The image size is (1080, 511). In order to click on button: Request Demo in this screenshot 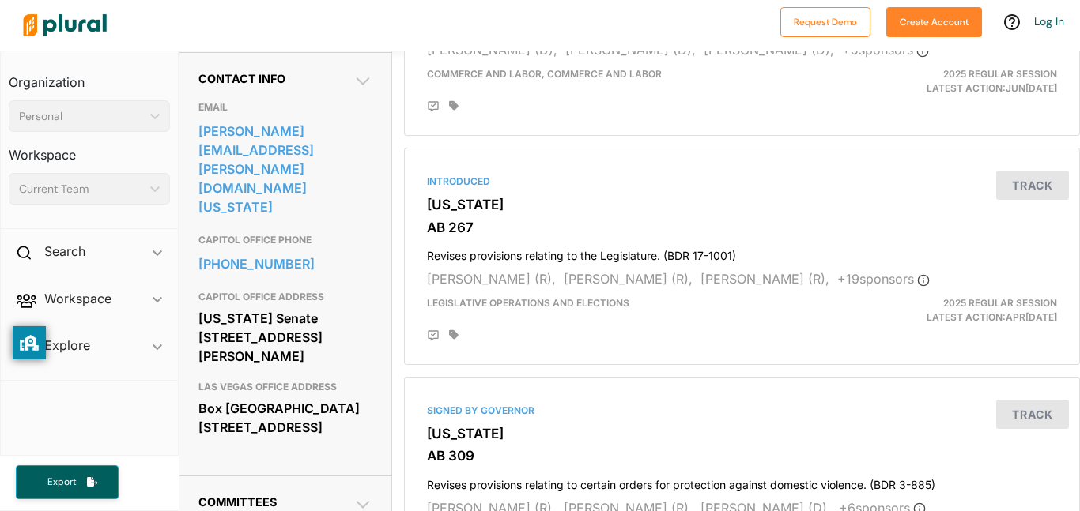, I will do `click(825, 22)`.